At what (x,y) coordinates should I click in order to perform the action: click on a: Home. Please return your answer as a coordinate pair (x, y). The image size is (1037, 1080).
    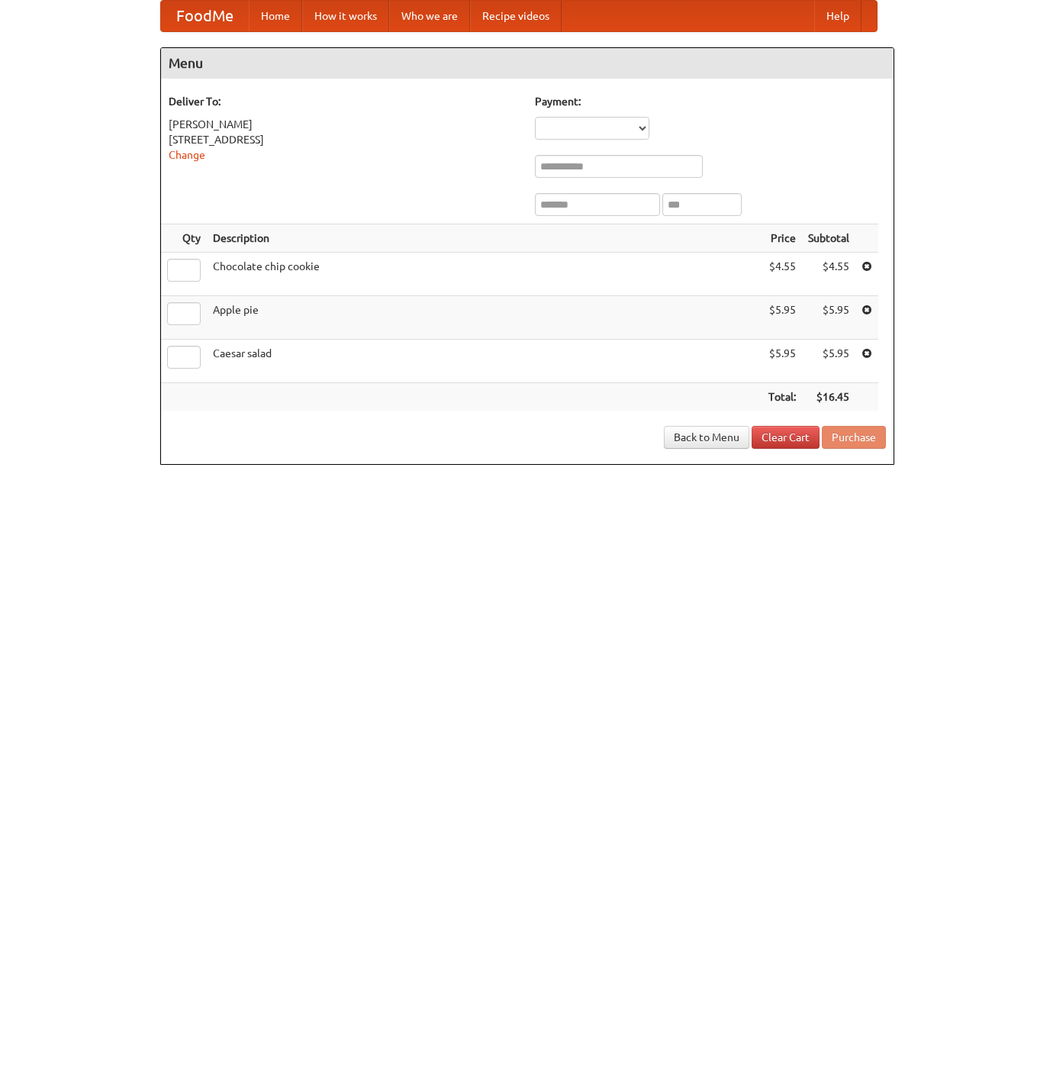
    Looking at the image, I should click on (275, 16).